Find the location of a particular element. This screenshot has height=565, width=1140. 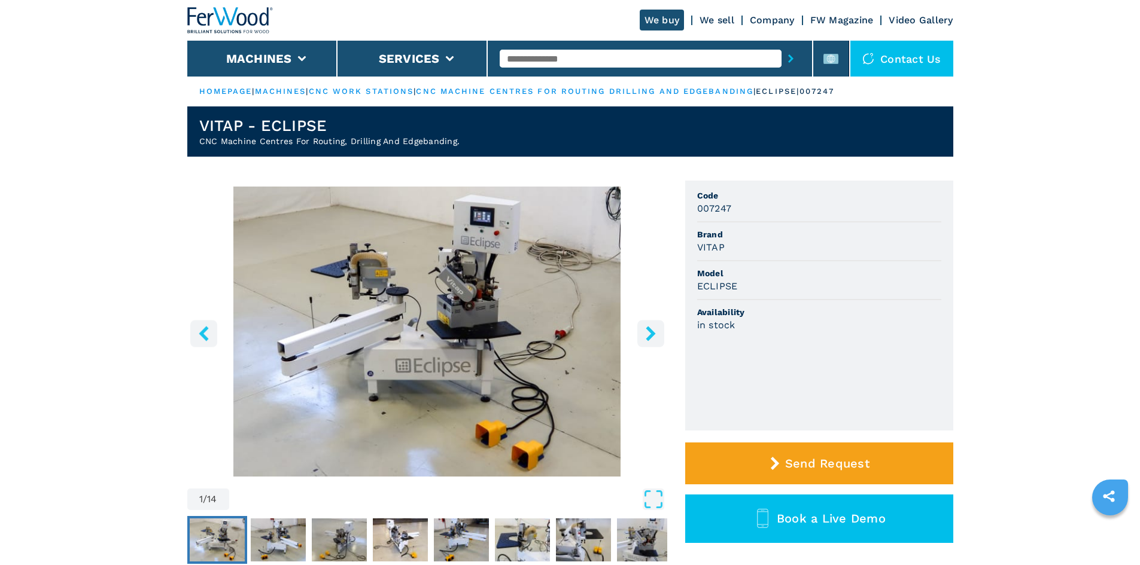

button: Go to Slide 4 is located at coordinates (400, 540).